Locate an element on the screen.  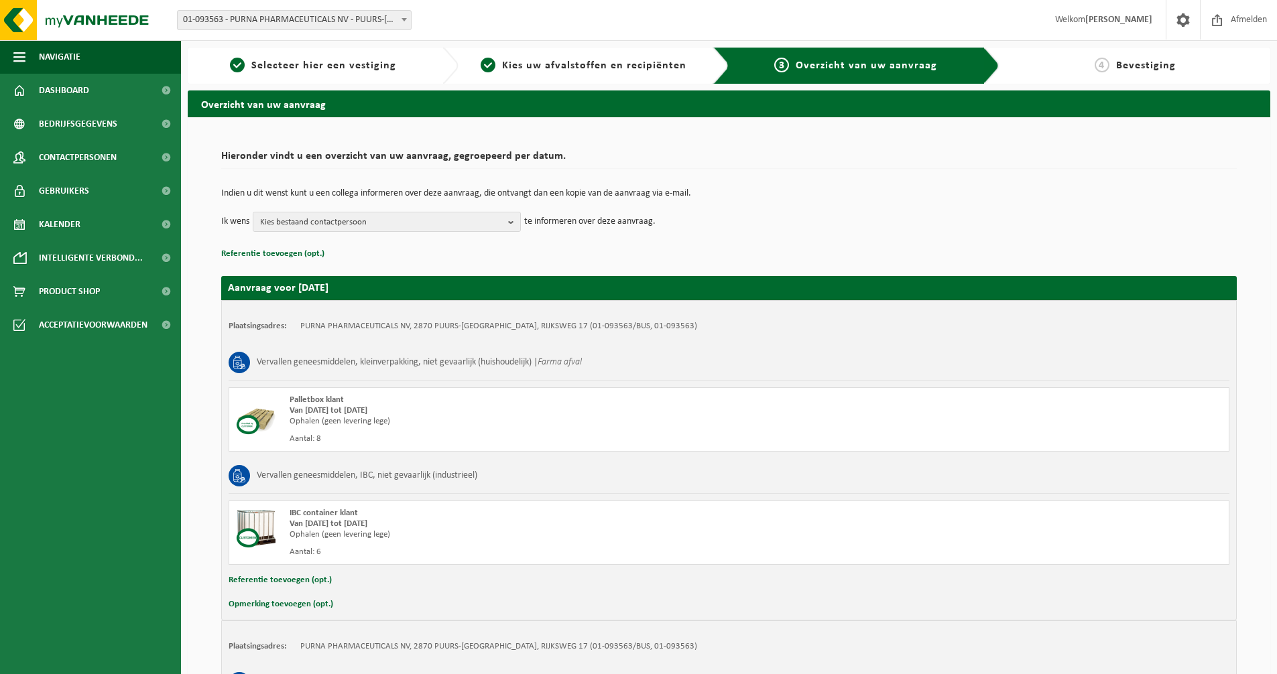
span: Bedrijfsgegevens is located at coordinates (78, 124).